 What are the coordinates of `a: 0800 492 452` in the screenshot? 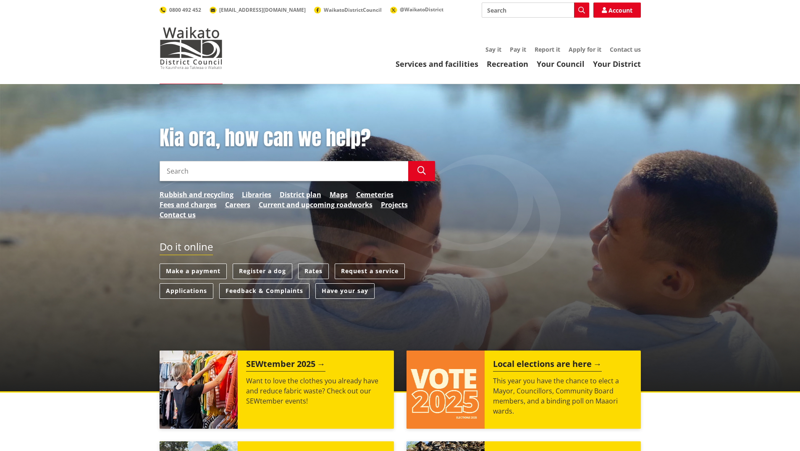 It's located at (180, 10).